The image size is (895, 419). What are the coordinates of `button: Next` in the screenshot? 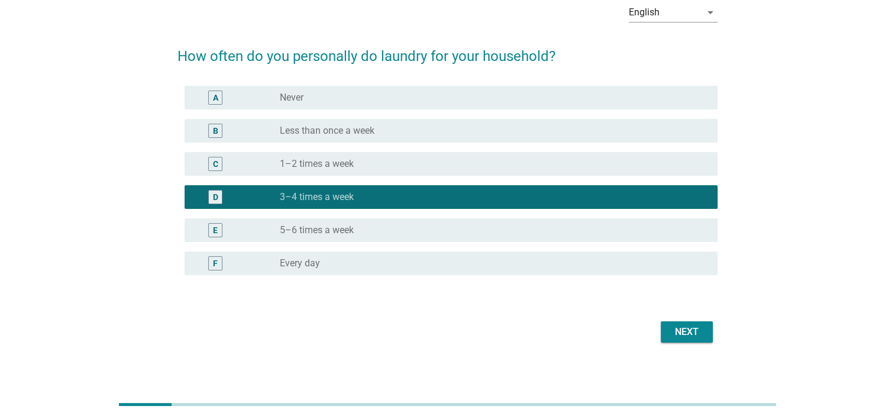 It's located at (686, 332).